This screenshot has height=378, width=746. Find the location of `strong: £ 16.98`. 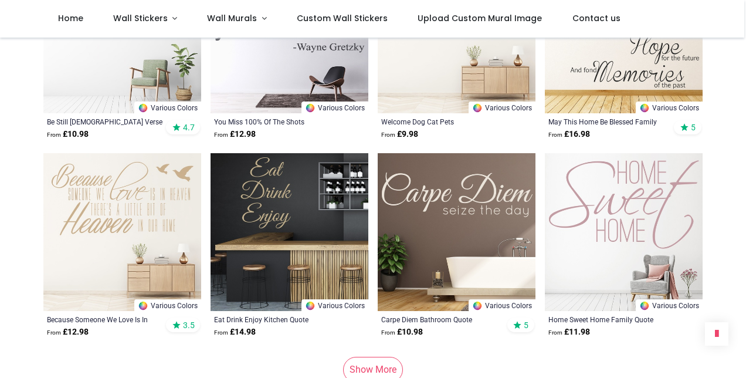

strong: £ 16.98 is located at coordinates (569, 134).